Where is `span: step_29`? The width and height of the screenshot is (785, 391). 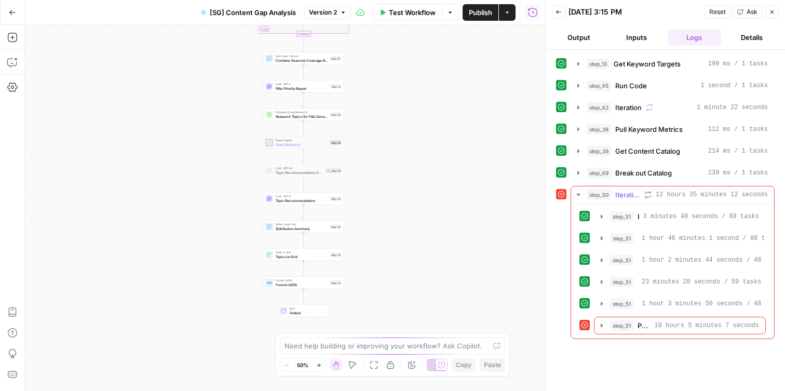 span: step_29 is located at coordinates (599, 151).